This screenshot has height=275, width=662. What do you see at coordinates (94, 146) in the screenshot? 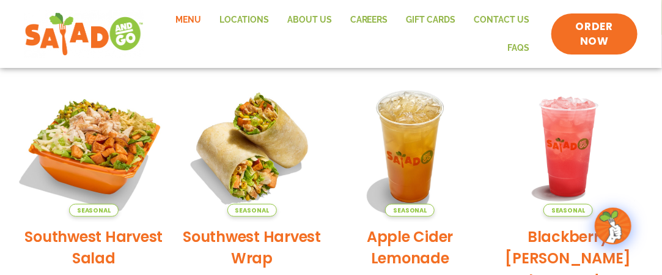
I see `img: Product photo for Southwest Harvest Salad` at bounding box center [94, 146].